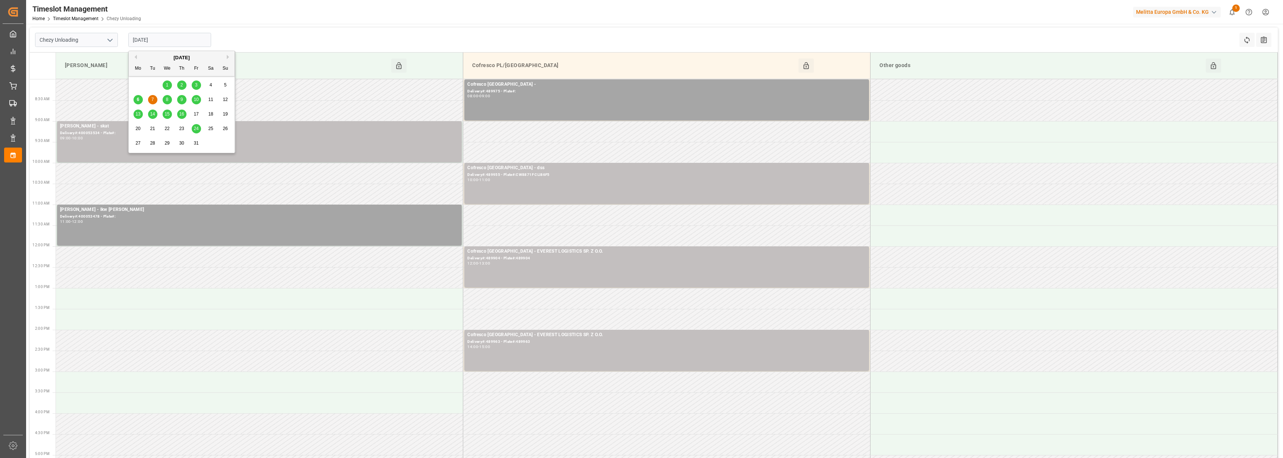  What do you see at coordinates (110, 40) in the screenshot?
I see `button: open menu` at bounding box center [110, 40].